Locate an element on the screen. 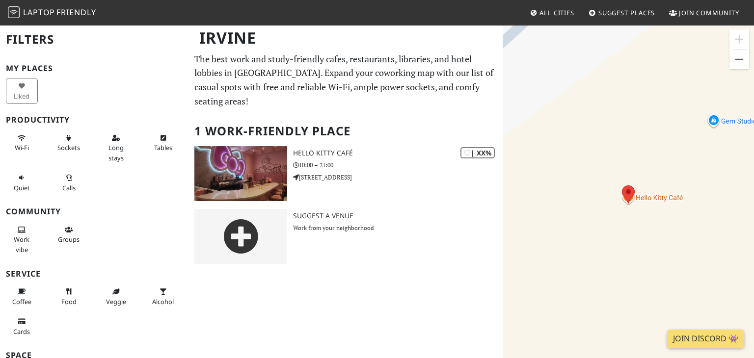 Image resolution: width=754 pixels, height=358 pixels. button: Cards is located at coordinates (22, 326).